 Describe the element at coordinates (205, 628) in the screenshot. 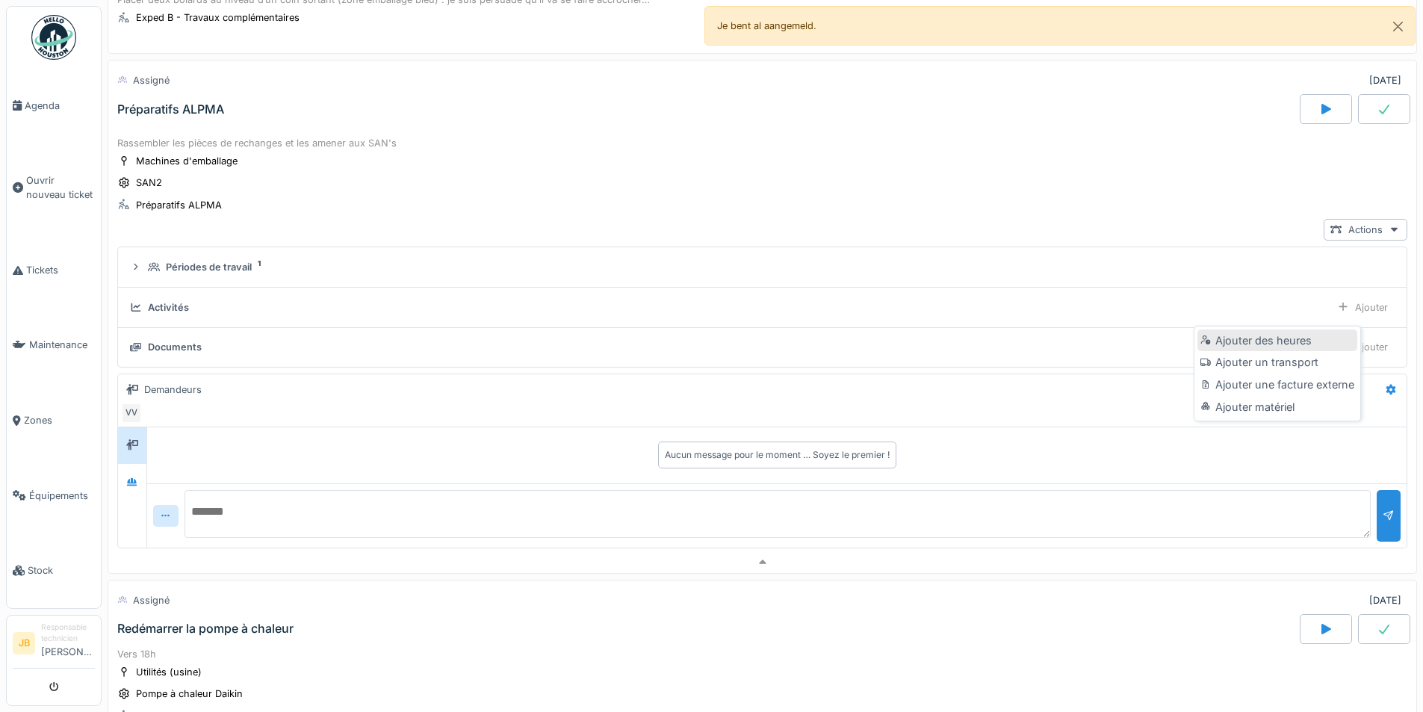

I see `div: Redémarrer la pompe à chaleur` at that location.